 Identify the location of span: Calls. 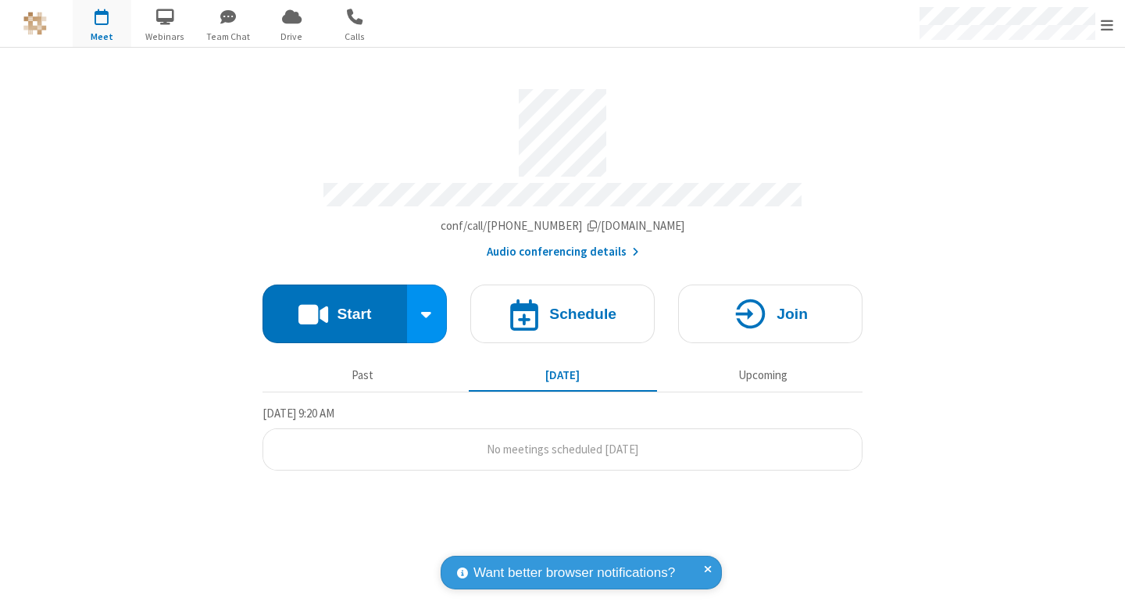
(355, 37).